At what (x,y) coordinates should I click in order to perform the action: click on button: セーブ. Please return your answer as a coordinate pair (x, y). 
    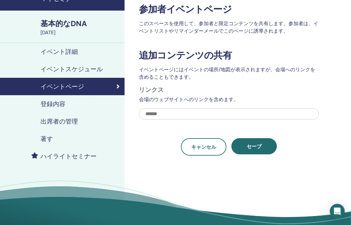
    Looking at the image, I should click on (254, 146).